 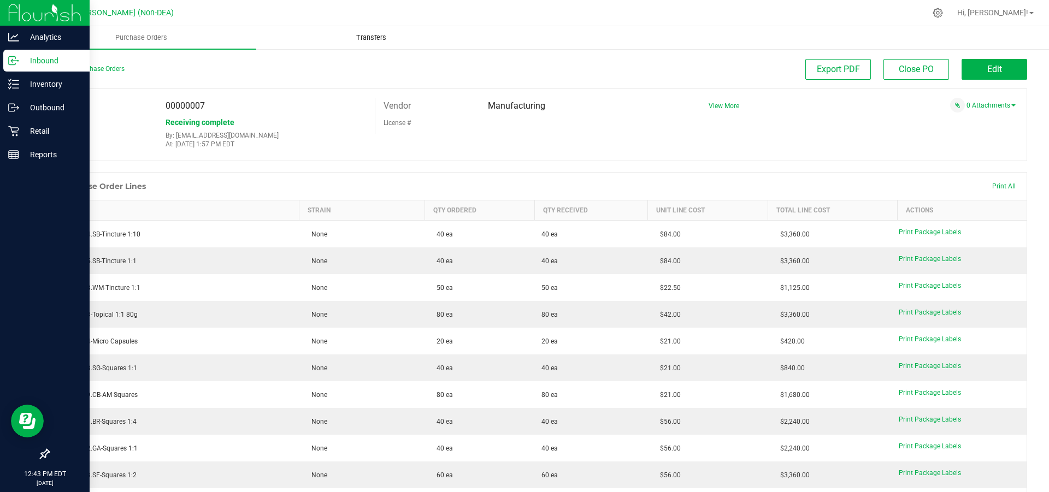 I want to click on p: Analytics, so click(x=52, y=37).